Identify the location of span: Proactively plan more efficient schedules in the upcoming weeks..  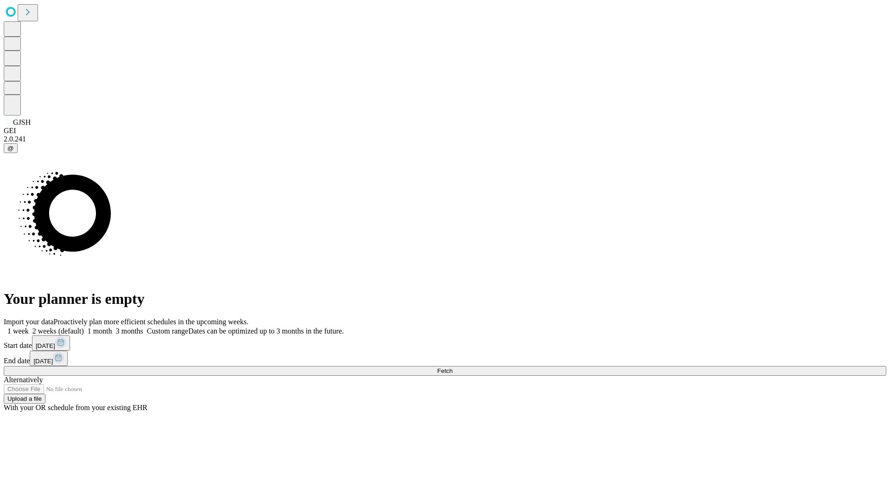
(151, 321).